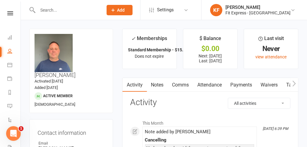  I want to click on strong: Standard Membership - $15.95 p/w, so click(162, 50).